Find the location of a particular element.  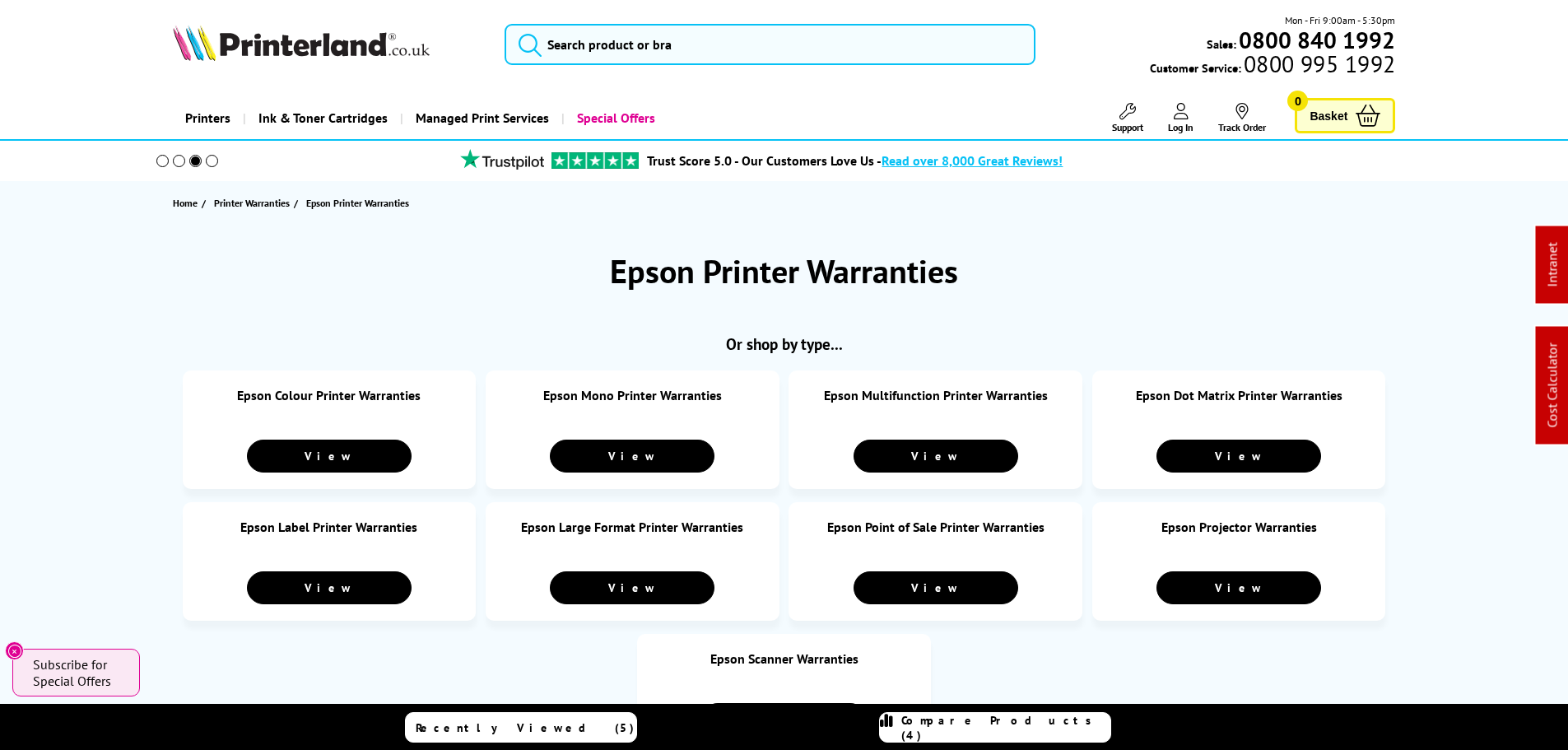

a: Epson Colour Printer Warranties is located at coordinates (328, 395).